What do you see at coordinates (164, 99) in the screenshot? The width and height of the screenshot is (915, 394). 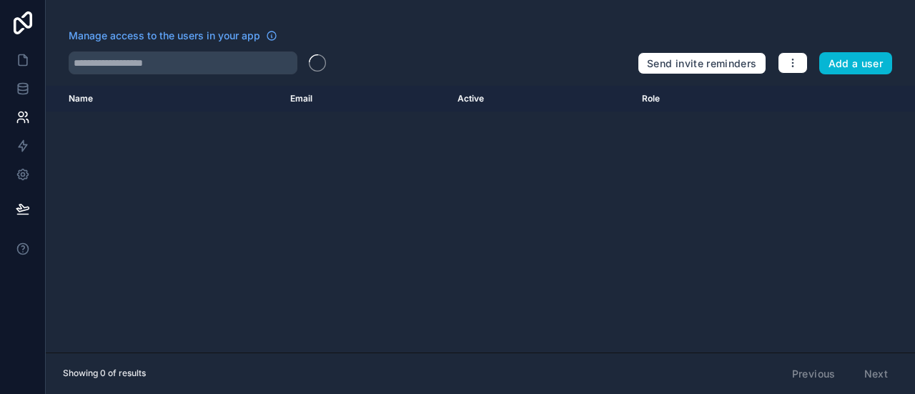 I see `th: Name` at bounding box center [164, 99].